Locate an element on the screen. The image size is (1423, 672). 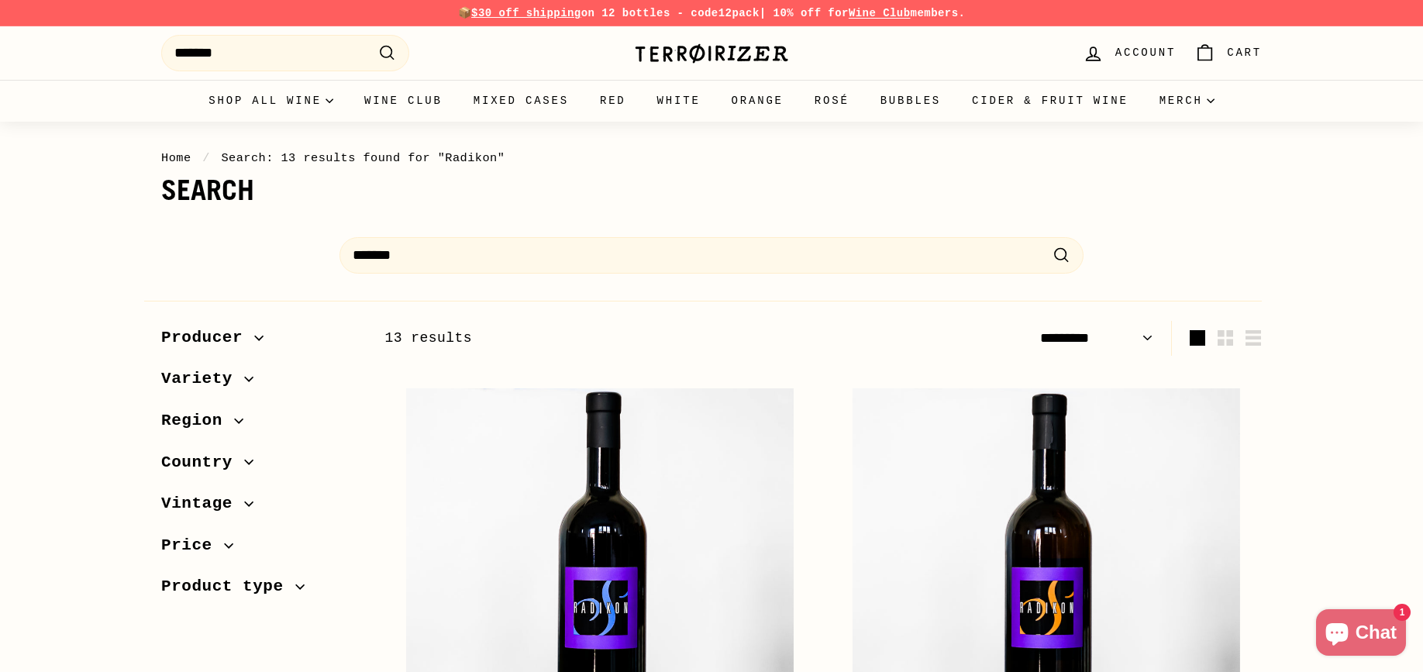
a: Cider & Fruit Wine is located at coordinates (1050, 101).